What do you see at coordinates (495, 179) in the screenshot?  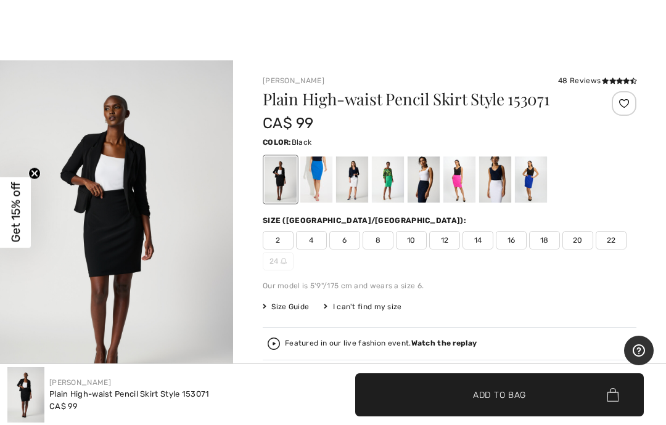 I see `div: White` at bounding box center [495, 179].